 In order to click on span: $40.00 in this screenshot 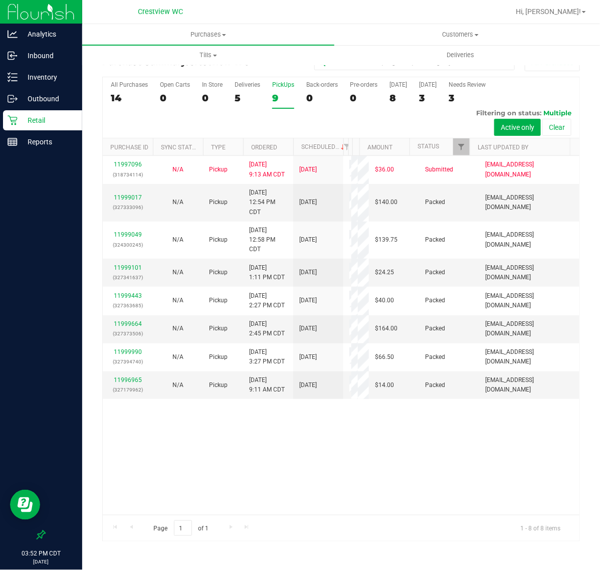, I will do `click(384, 300)`.